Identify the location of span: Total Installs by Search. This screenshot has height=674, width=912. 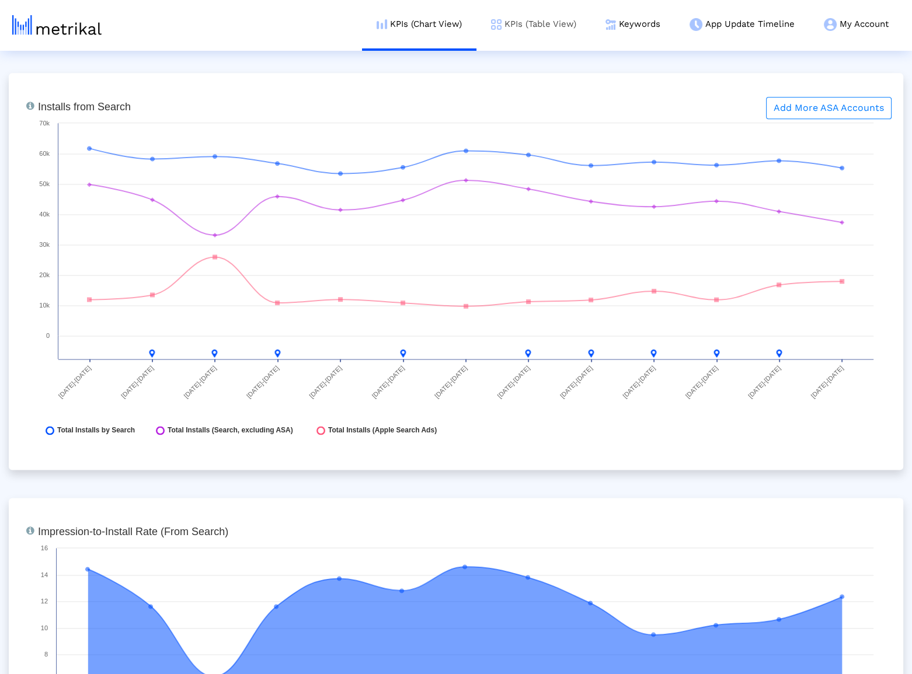
(96, 430).